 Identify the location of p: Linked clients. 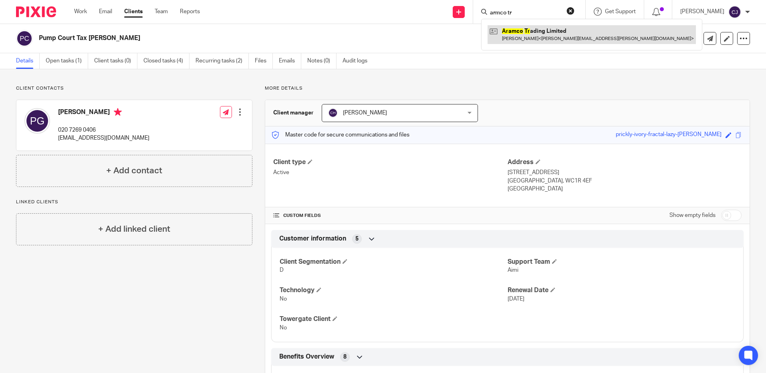
(134, 202).